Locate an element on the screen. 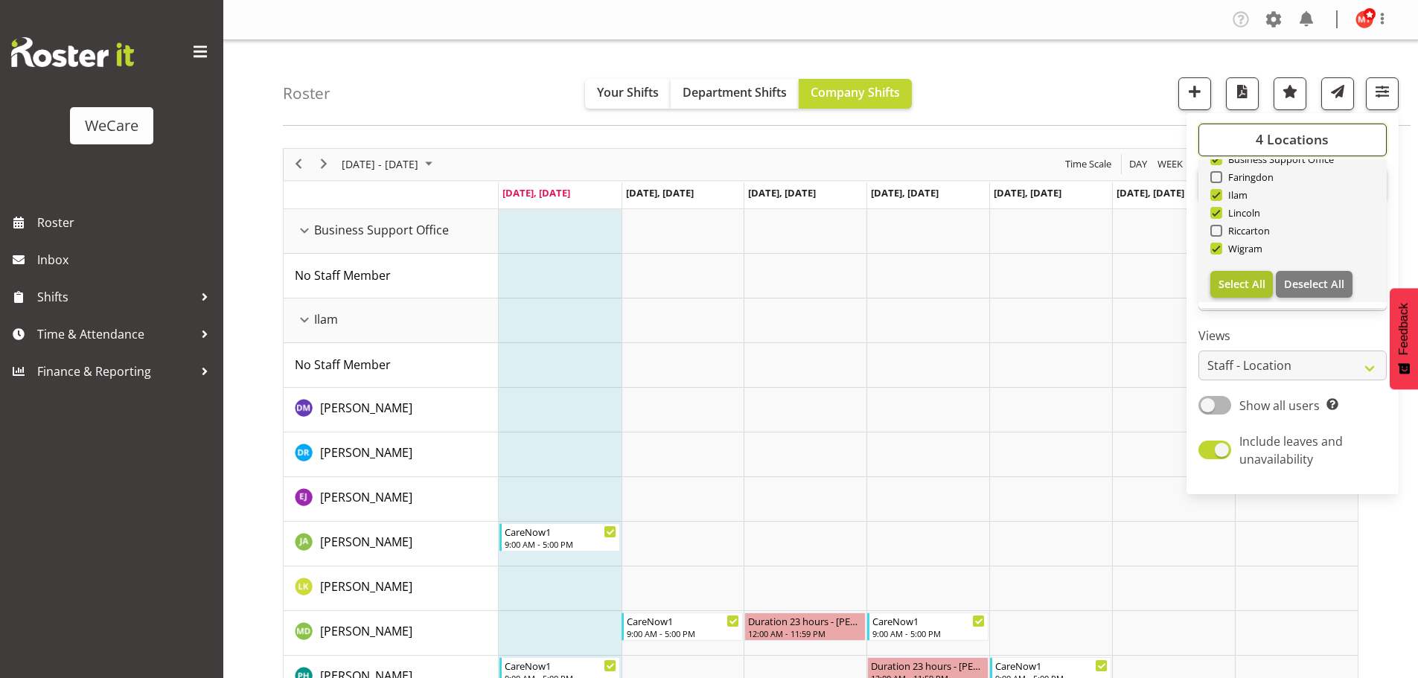 Image resolution: width=1418 pixels, height=678 pixels. button: Feedback - Show survey is located at coordinates (1404, 339).